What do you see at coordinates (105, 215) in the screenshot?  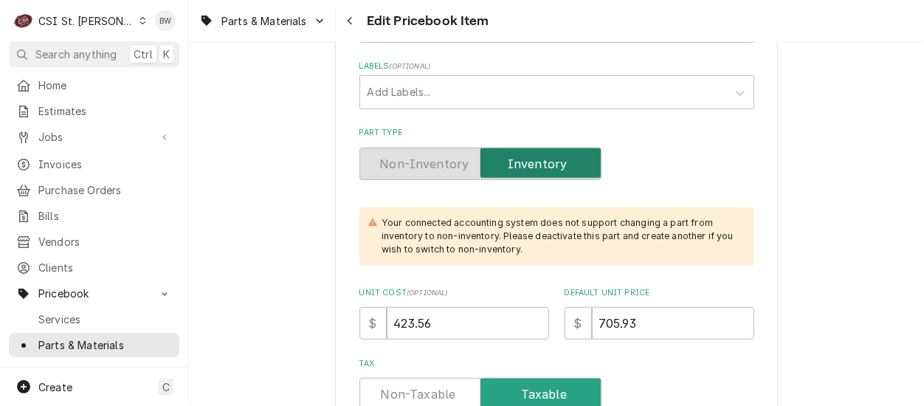 I see `span: Bills` at bounding box center [105, 215].